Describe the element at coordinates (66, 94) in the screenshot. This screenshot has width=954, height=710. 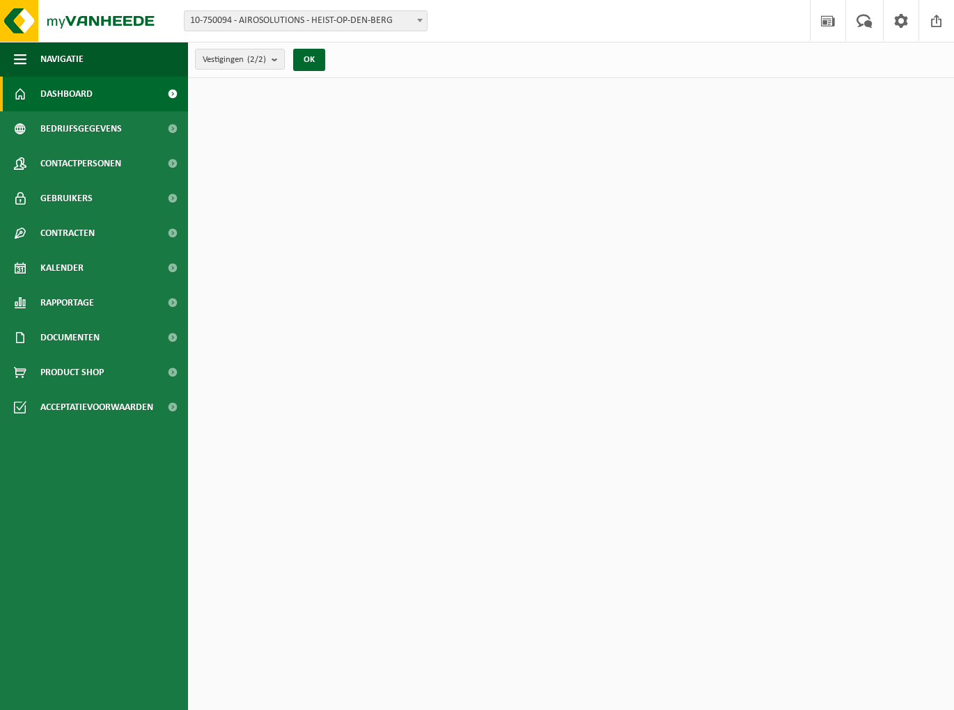
I see `span: Dashboard` at that location.